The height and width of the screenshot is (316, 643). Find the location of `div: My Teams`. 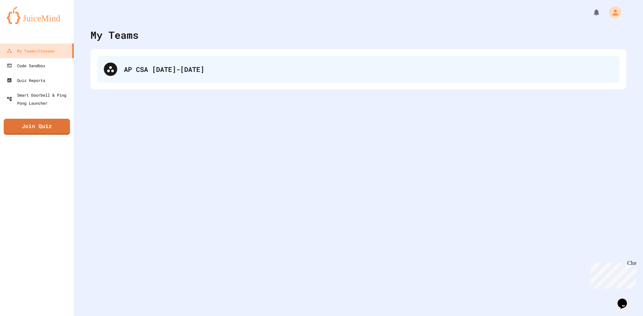

div: My Teams is located at coordinates (115, 35).